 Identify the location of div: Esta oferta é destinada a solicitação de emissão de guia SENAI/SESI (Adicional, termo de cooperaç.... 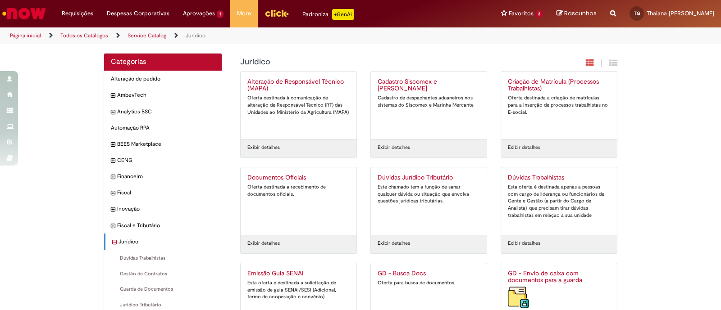
(298, 290).